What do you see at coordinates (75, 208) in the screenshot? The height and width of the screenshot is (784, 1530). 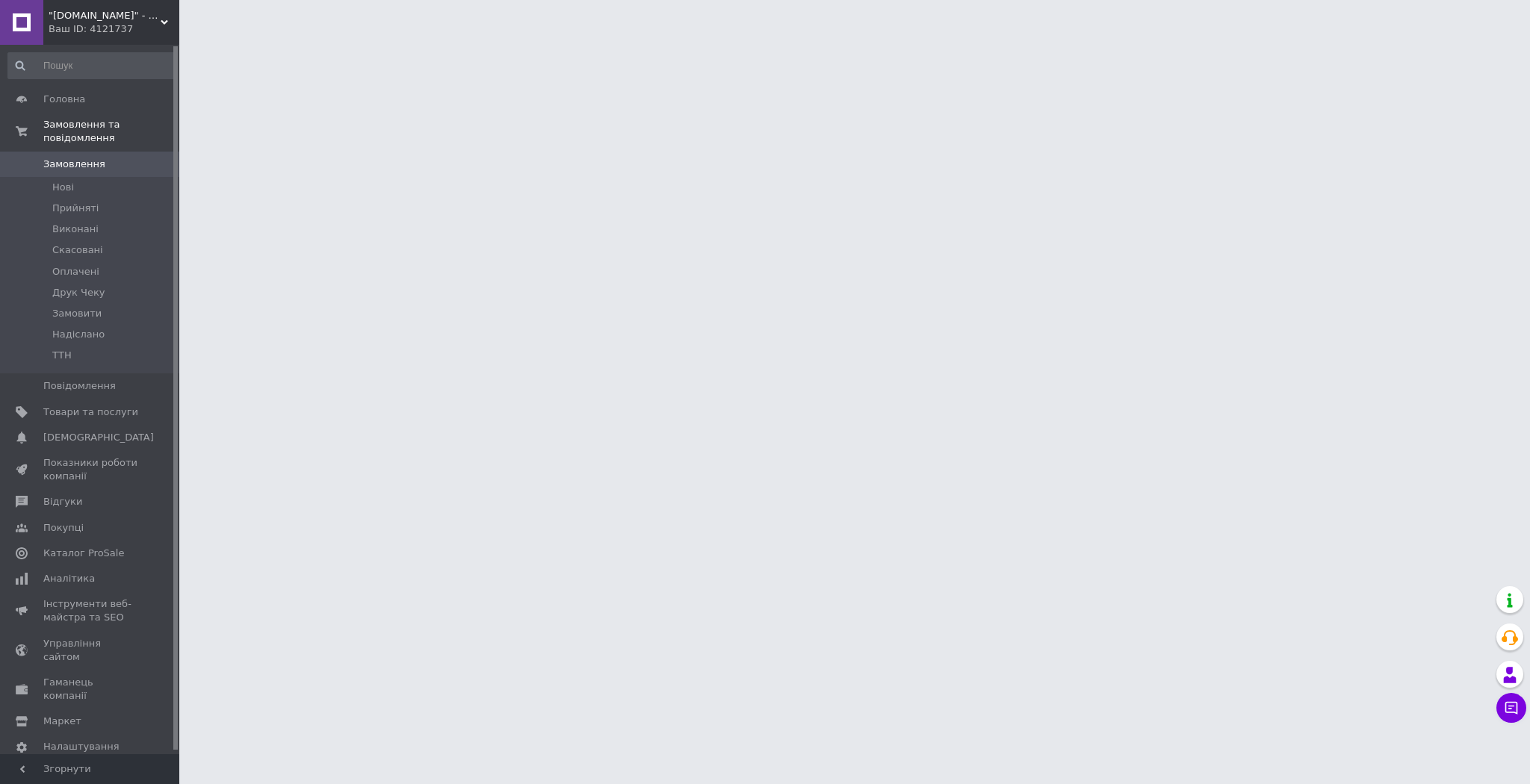 I see `span: Прийняті` at bounding box center [75, 208].